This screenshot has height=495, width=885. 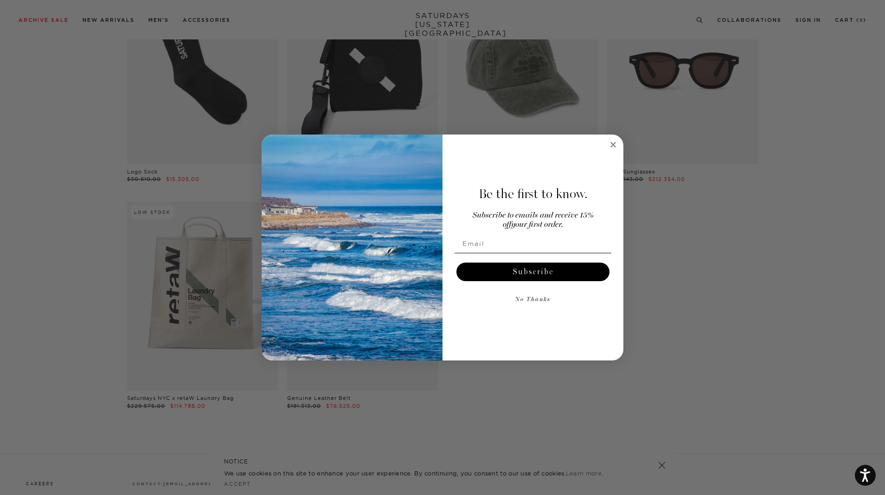 I want to click on span: Subscribe to emails and receive 15%, so click(x=533, y=215).